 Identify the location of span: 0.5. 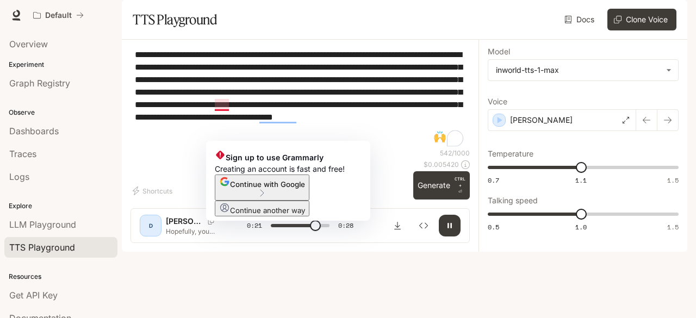
(493, 227).